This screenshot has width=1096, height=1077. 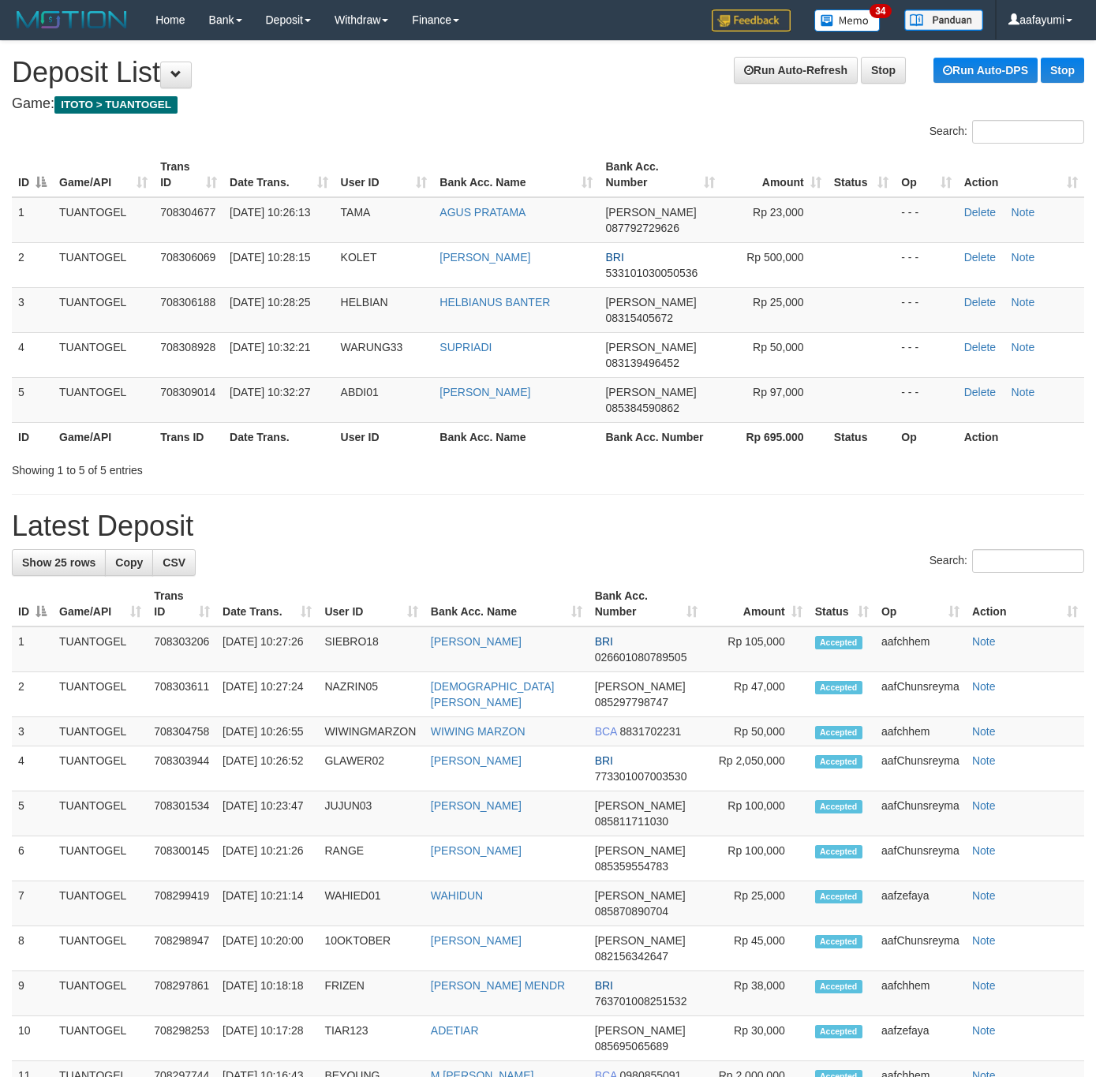 I want to click on td: aafchhem, so click(x=920, y=649).